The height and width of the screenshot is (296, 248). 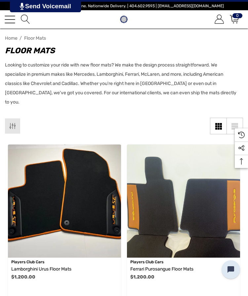 I want to click on svg: Review Your Cart, so click(x=234, y=19).